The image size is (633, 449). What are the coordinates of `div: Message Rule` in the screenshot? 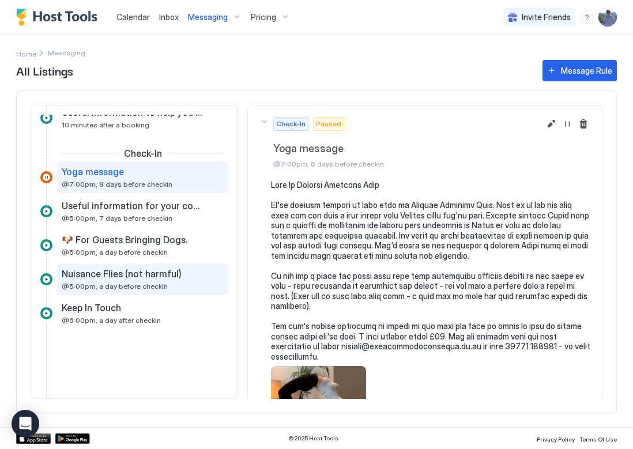 It's located at (586, 70).